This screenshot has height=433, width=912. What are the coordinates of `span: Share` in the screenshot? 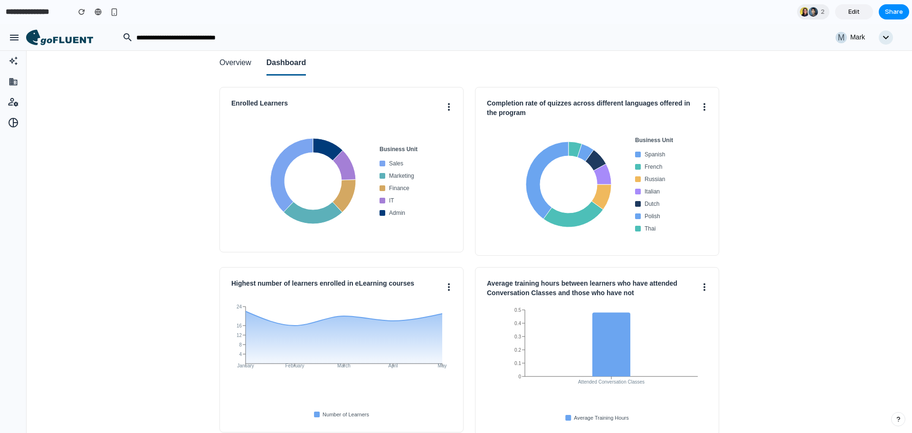 It's located at (894, 12).